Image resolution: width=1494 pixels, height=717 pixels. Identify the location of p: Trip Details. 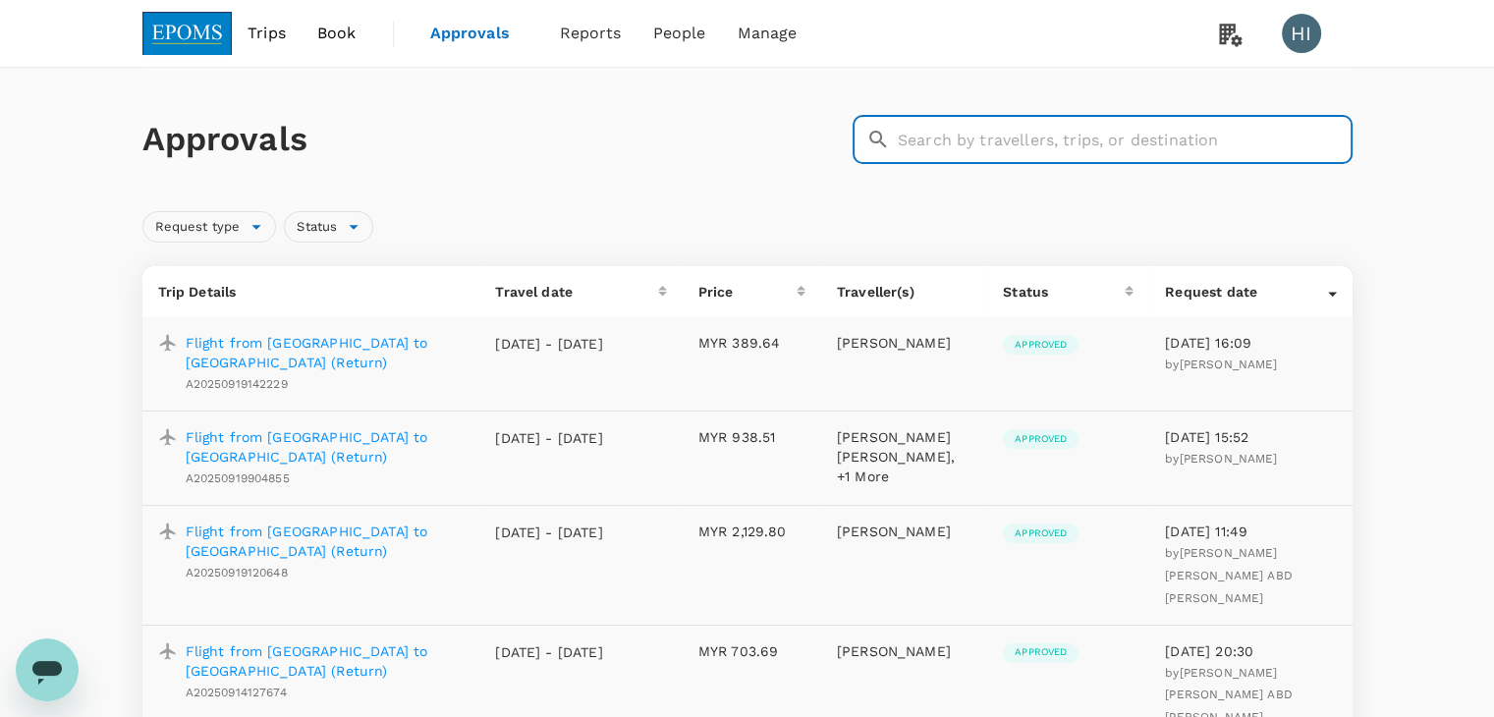
(311, 292).